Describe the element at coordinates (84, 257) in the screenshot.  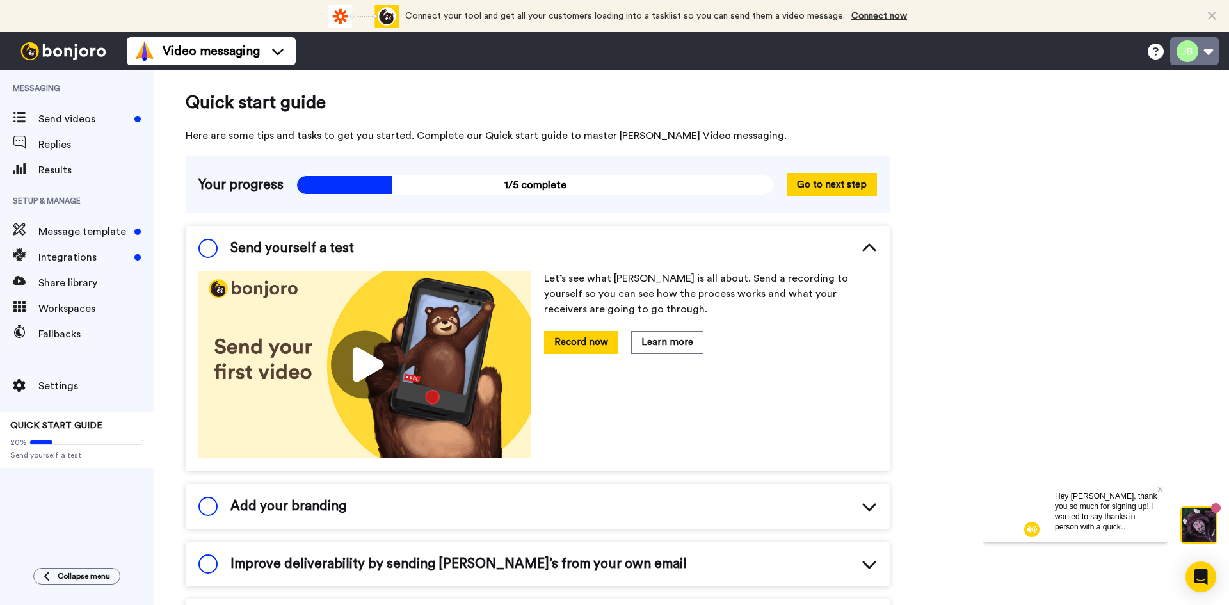
I see `span: Integrations` at that location.